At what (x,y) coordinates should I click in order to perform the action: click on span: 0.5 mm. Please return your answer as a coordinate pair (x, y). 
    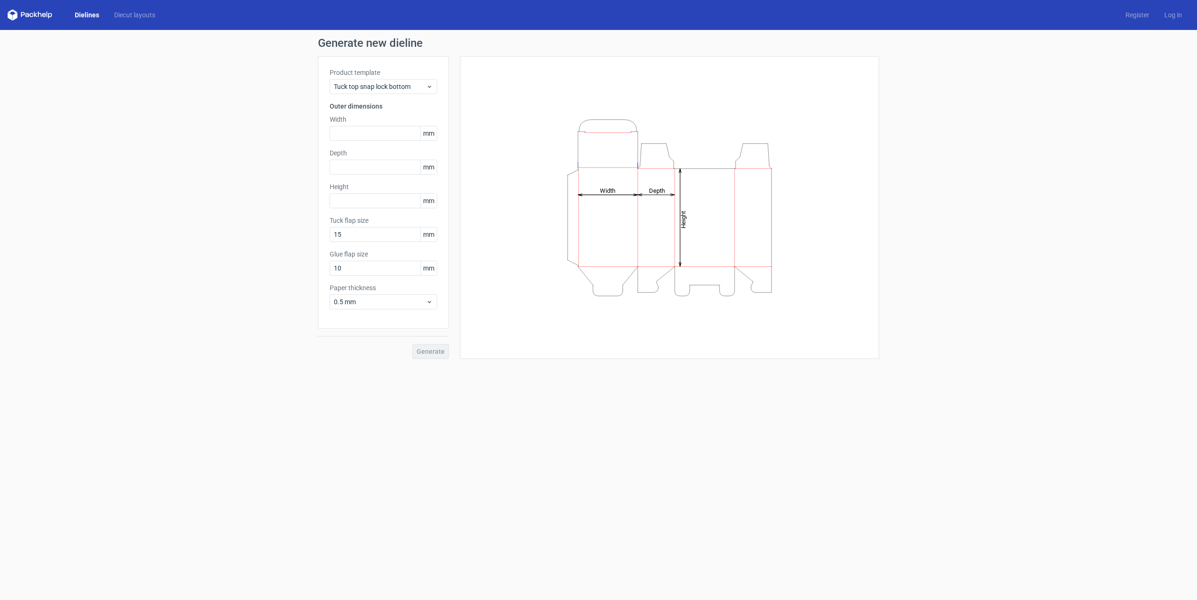
    Looking at the image, I should click on (380, 302).